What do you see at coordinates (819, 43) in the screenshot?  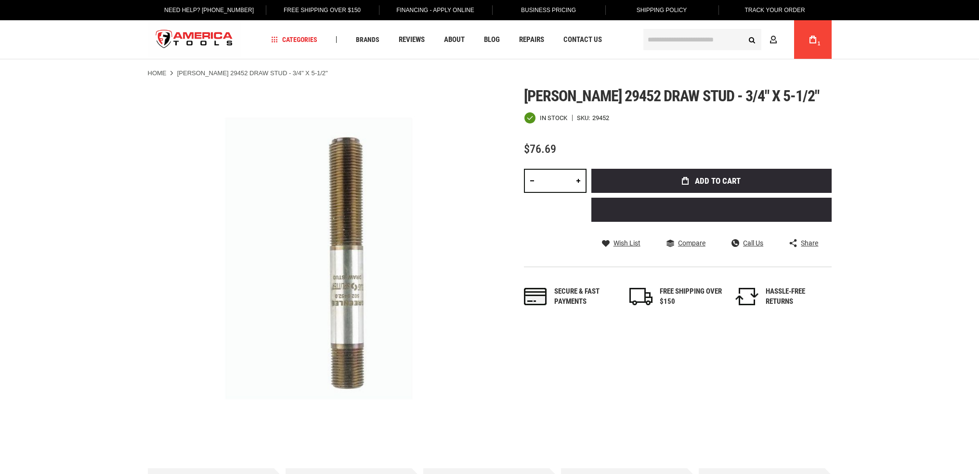 I see `span: 1` at bounding box center [819, 43].